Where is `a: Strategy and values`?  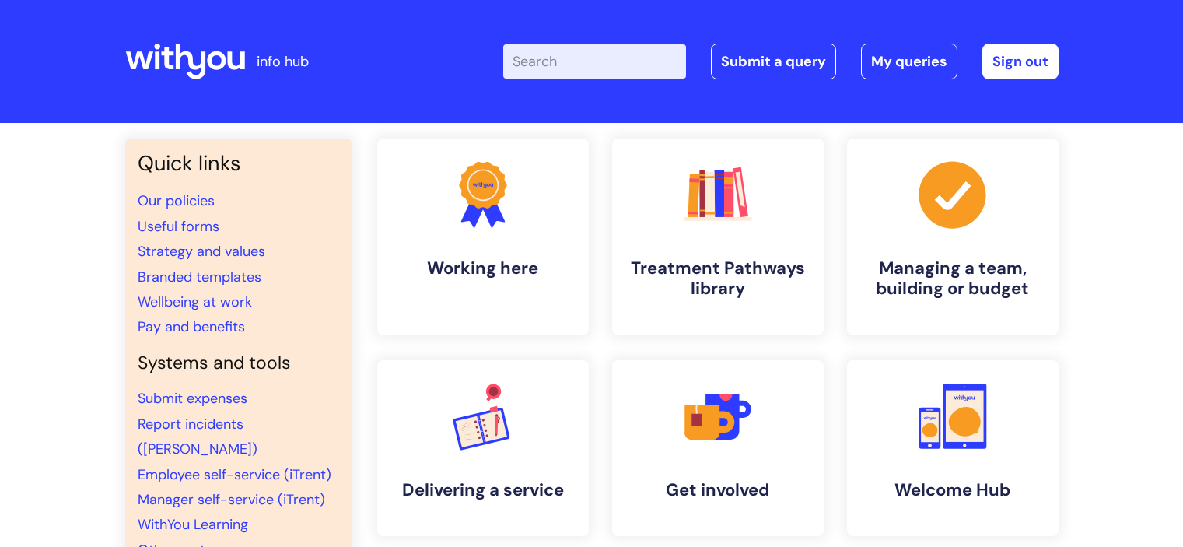
a: Strategy and values is located at coordinates (201, 251).